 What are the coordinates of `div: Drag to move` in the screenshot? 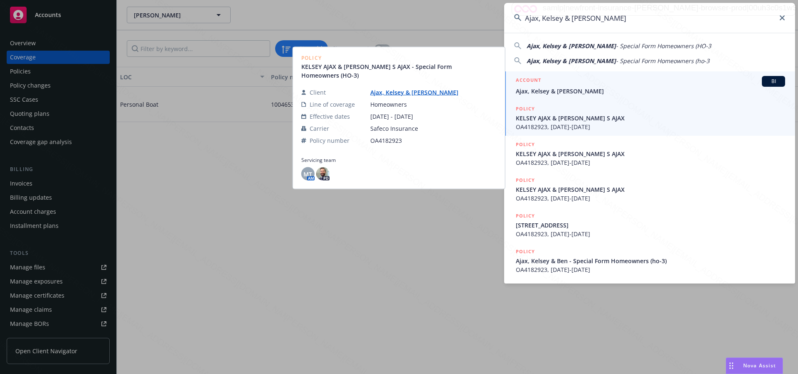 It's located at (731, 366).